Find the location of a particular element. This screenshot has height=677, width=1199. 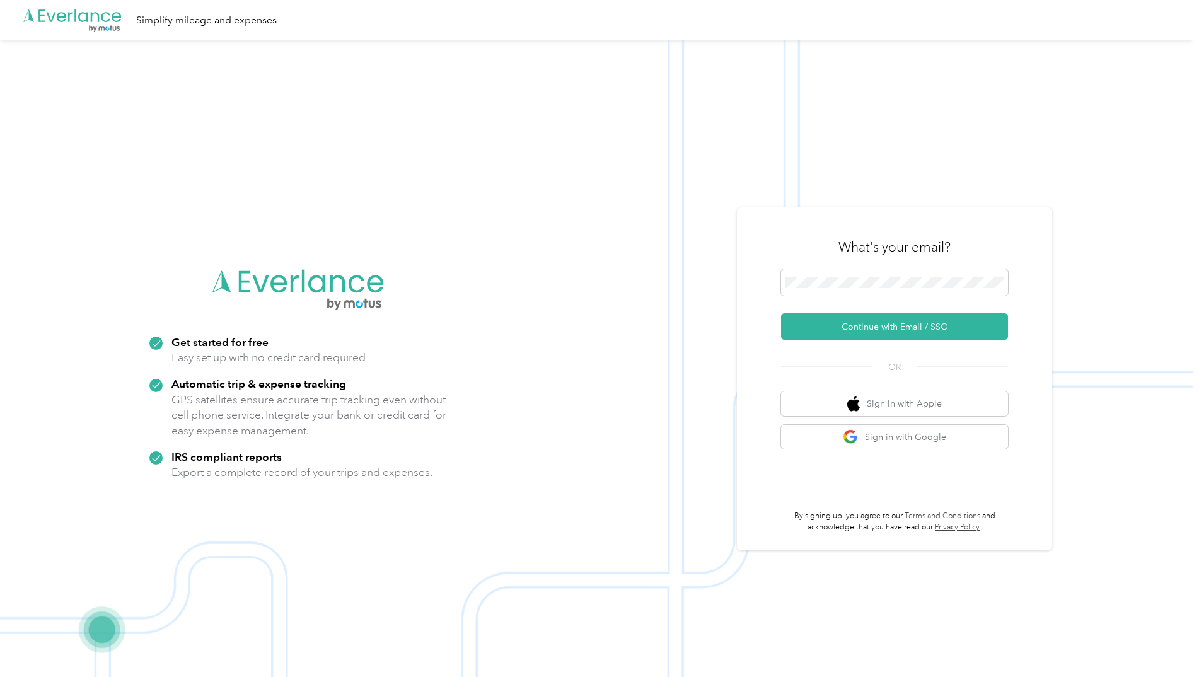

a: Terms and Conditions is located at coordinates (942, 516).